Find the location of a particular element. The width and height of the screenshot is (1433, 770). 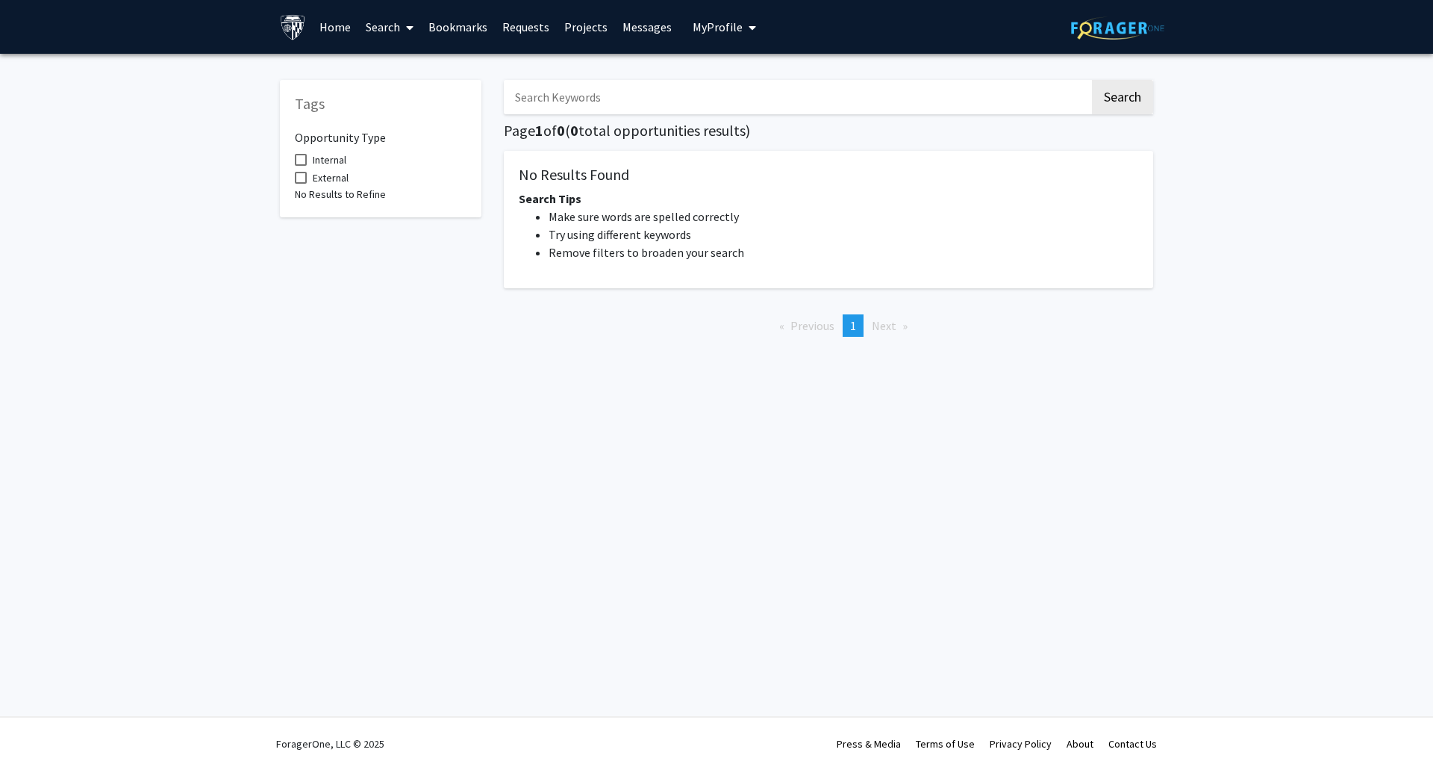

a: Bookmarks is located at coordinates (458, 27).